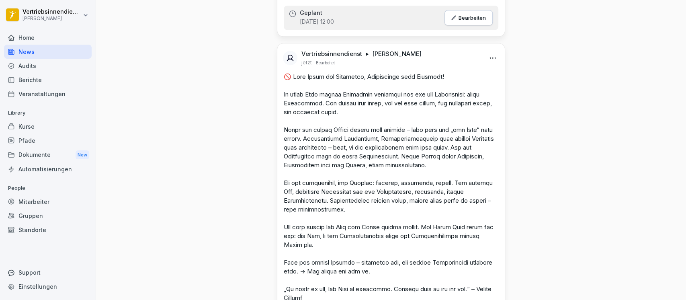 The height and width of the screenshot is (300, 686). What do you see at coordinates (48, 80) in the screenshot?
I see `a: Berichte` at bounding box center [48, 80].